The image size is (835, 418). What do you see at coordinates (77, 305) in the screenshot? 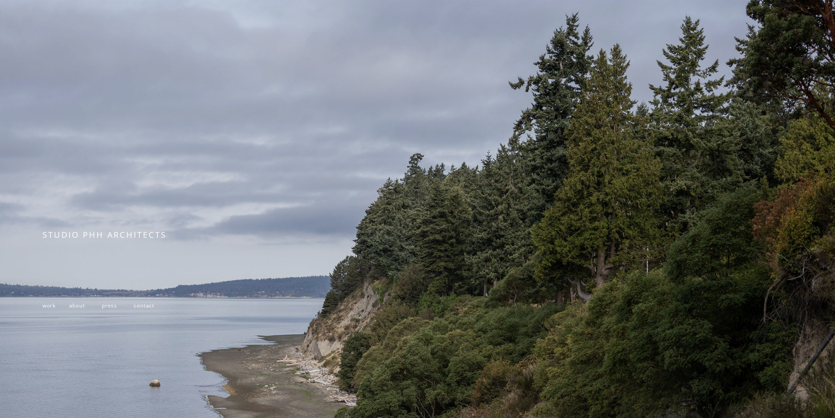
I see `span: about` at bounding box center [77, 305].